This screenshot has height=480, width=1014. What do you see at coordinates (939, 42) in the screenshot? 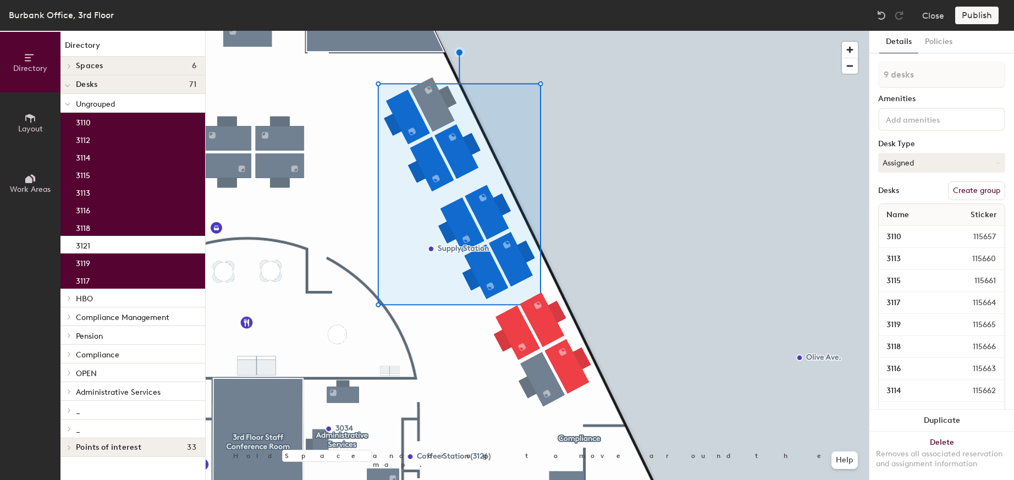
I see `button: Policies` at bounding box center [939, 42].